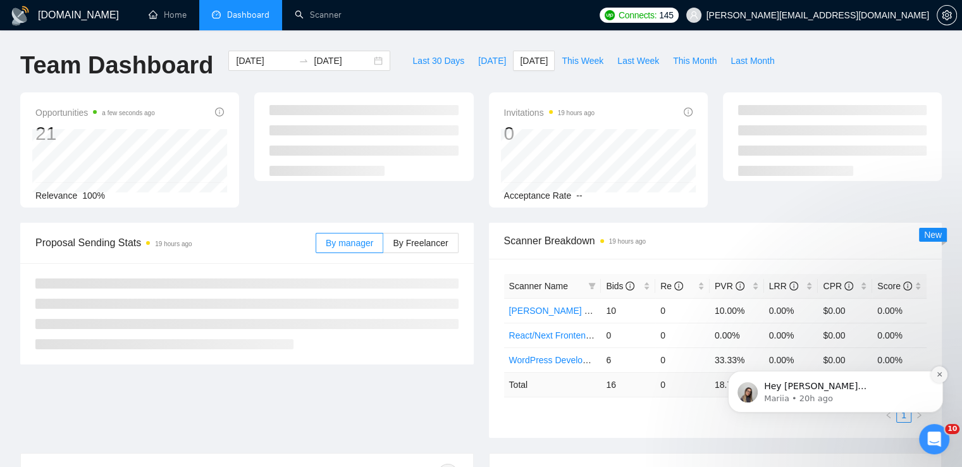 The image size is (962, 467). What do you see at coordinates (558, 360) in the screenshot?
I see `a: WordPress Development` at bounding box center [558, 360].